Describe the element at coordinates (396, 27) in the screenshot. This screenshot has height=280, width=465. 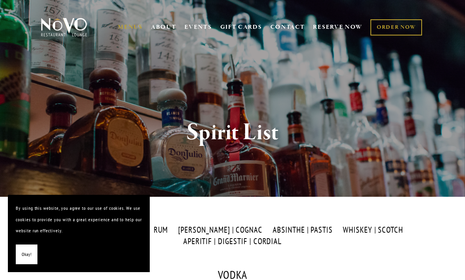
I see `a: ORDER NOW` at that location.